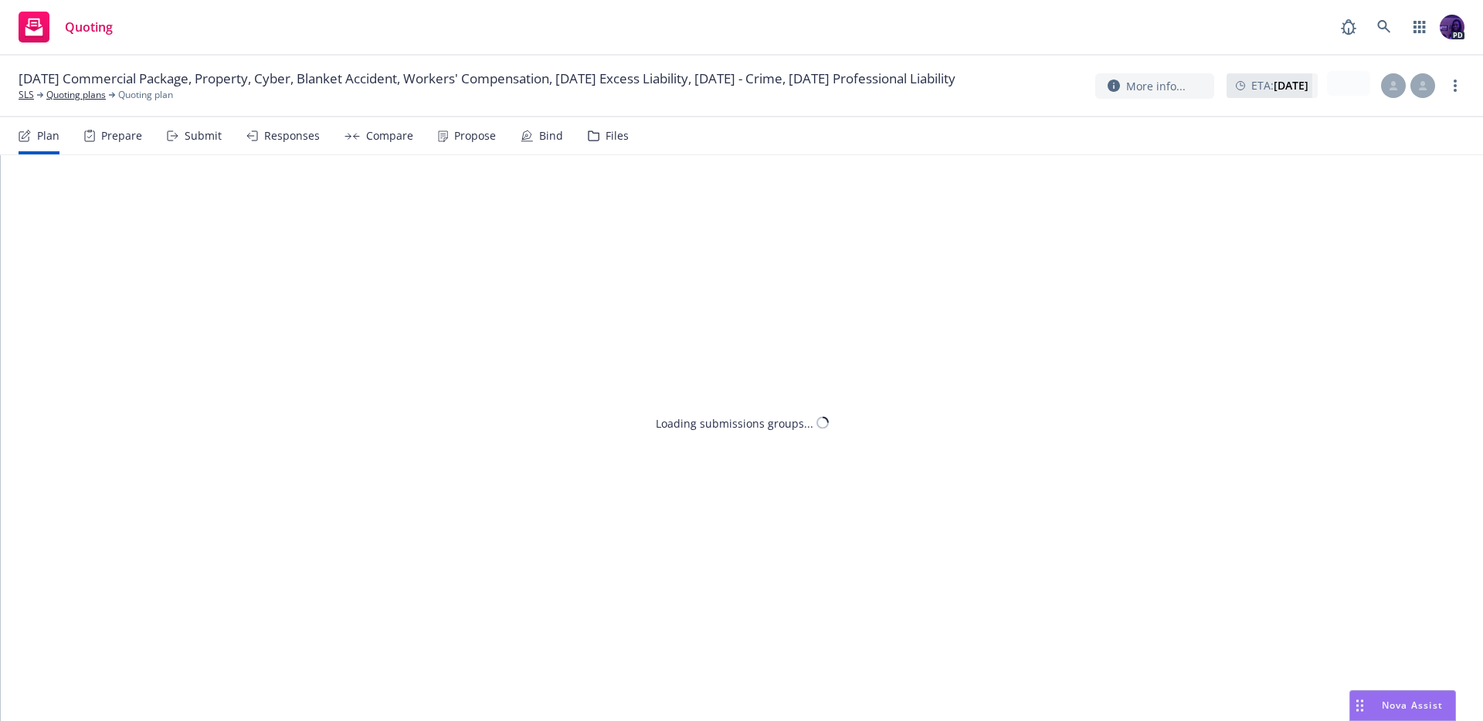 The width and height of the screenshot is (1483, 721). I want to click on span: Quoting plan, so click(145, 95).